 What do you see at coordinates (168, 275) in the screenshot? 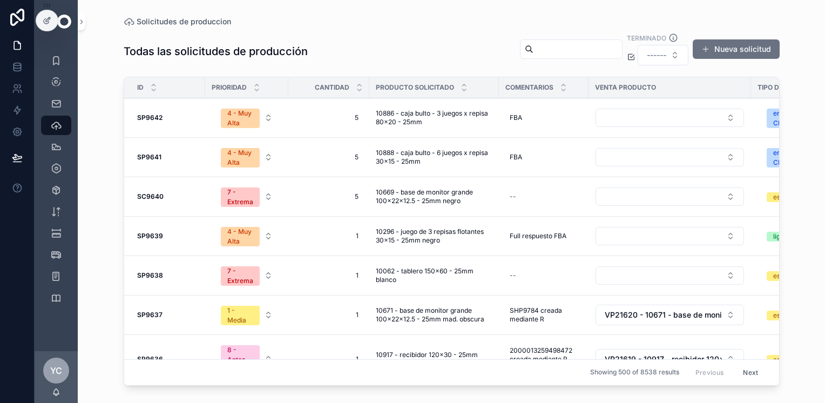
I see `a: SP9638` at bounding box center [168, 275].